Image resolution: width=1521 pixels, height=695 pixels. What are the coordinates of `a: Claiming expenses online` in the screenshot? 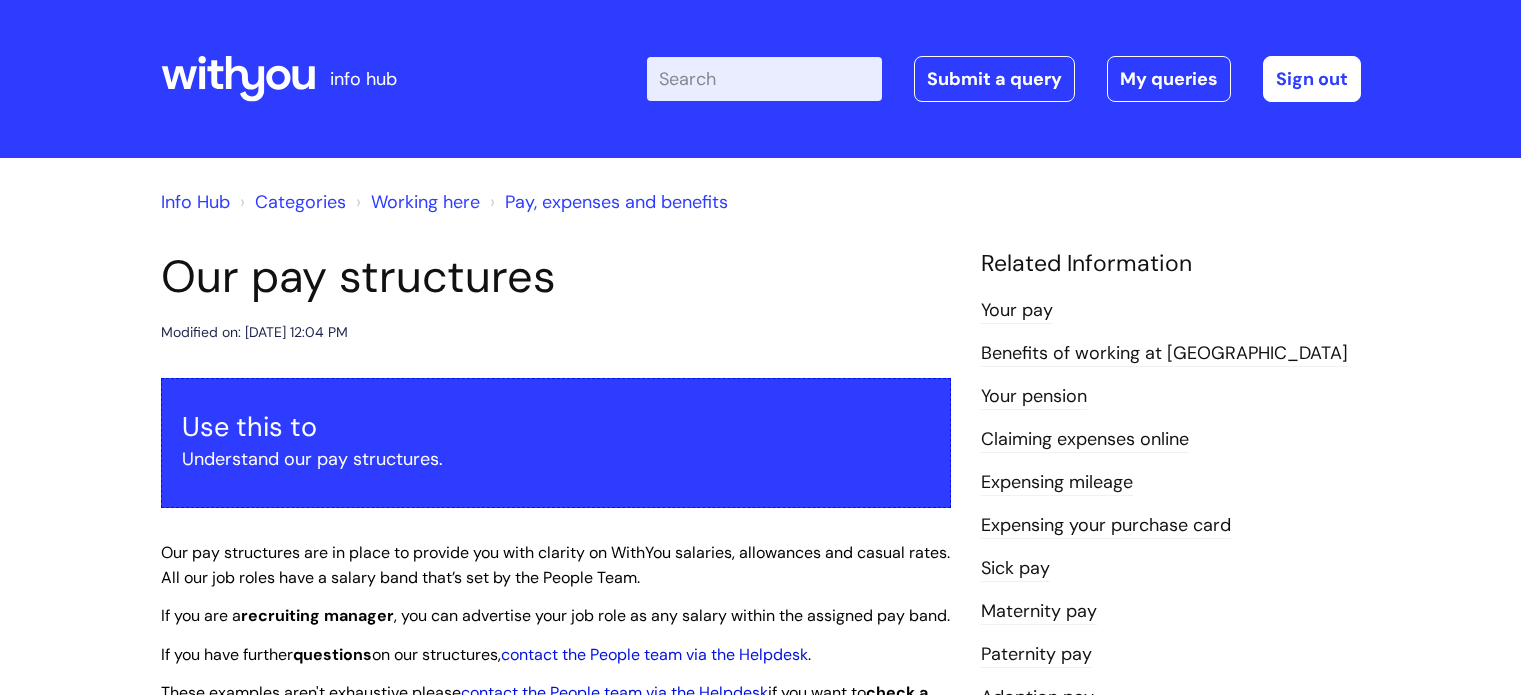 It's located at (1085, 440).